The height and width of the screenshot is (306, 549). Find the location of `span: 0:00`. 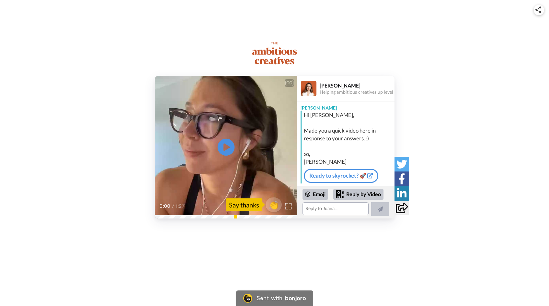

span: 0:00 is located at coordinates (165, 206).